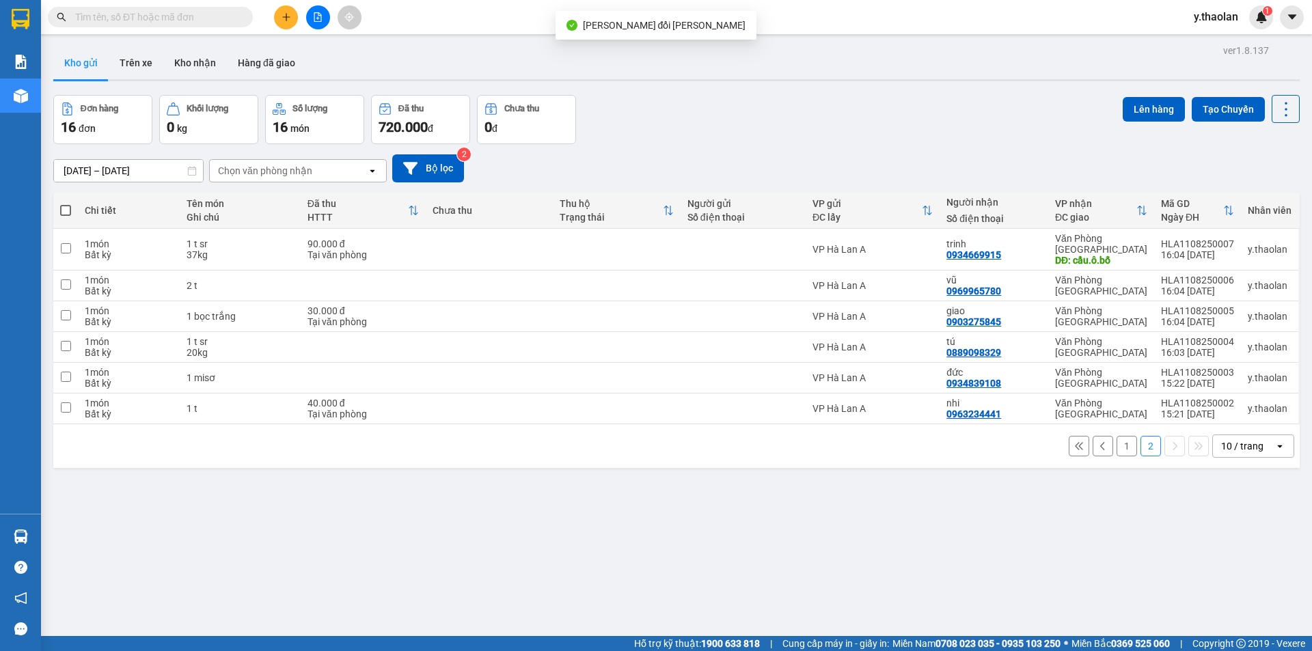 Image resolution: width=1312 pixels, height=651 pixels. Describe the element at coordinates (974, 353) in the screenshot. I see `div: 0889098329` at that location.